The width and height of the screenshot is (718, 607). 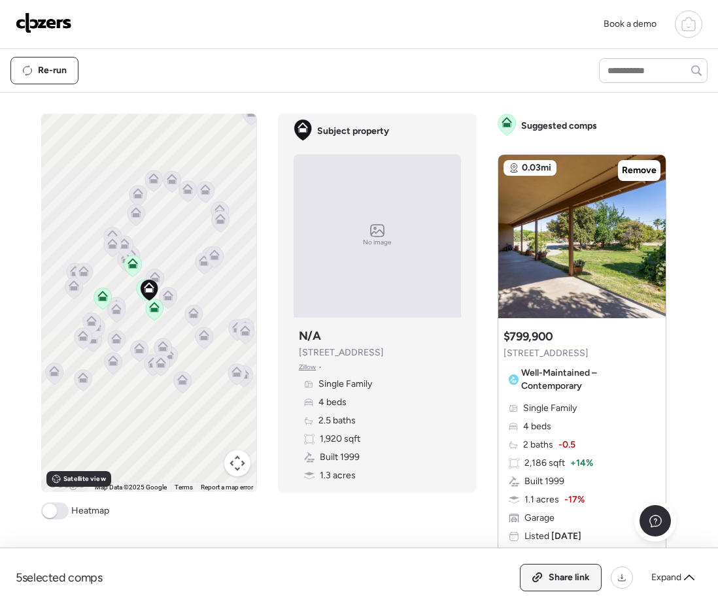 I want to click on span: Suggested comps, so click(x=559, y=126).